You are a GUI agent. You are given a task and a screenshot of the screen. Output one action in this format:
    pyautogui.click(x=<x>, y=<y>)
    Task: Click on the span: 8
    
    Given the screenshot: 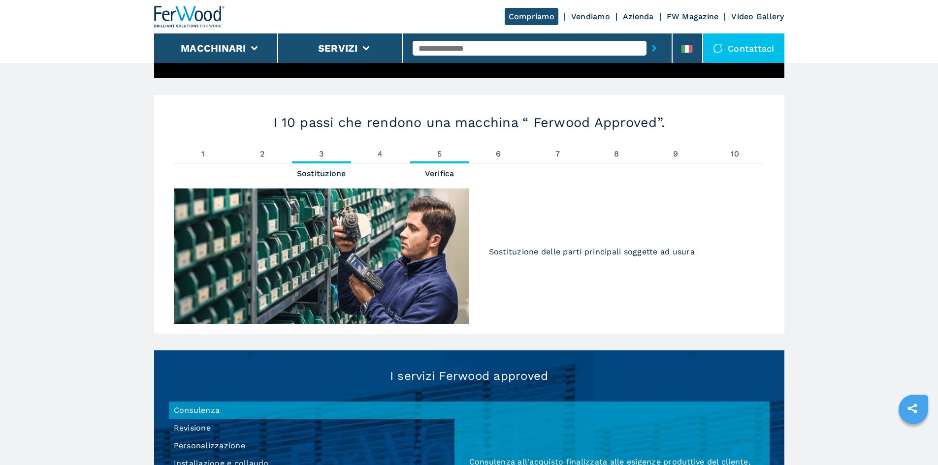 What is the action you would take?
    pyautogui.click(x=617, y=154)
    